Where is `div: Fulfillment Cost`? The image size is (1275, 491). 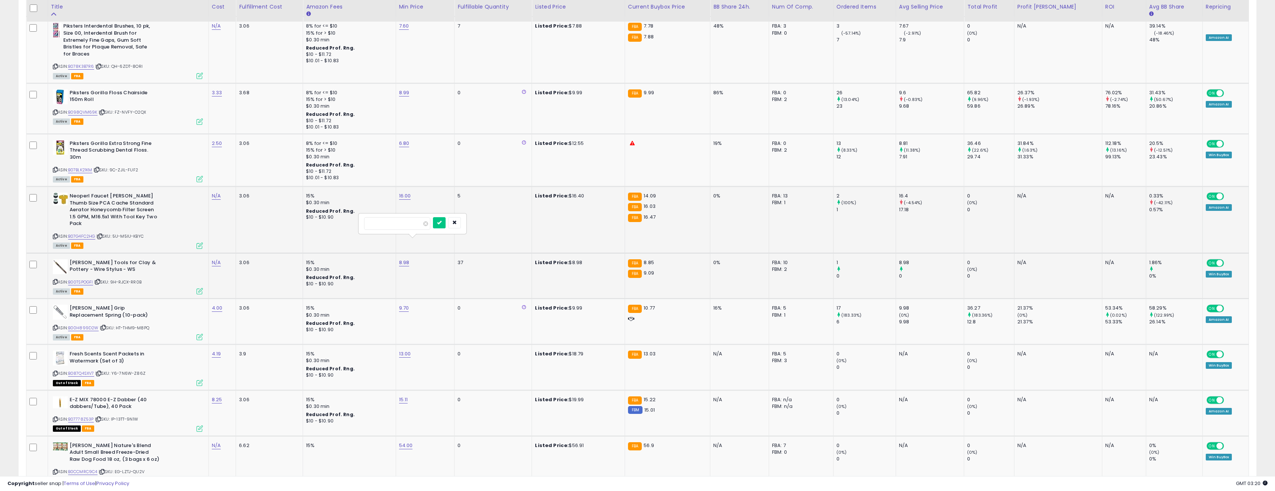 div: Fulfillment Cost is located at coordinates (269, 7).